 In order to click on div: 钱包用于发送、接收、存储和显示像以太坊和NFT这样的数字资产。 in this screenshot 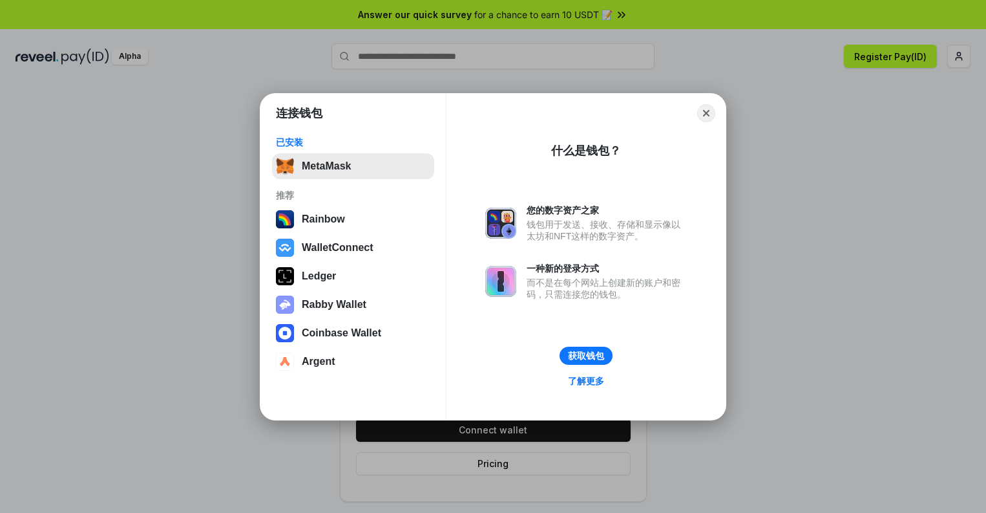, I will do `click(607, 230)`.